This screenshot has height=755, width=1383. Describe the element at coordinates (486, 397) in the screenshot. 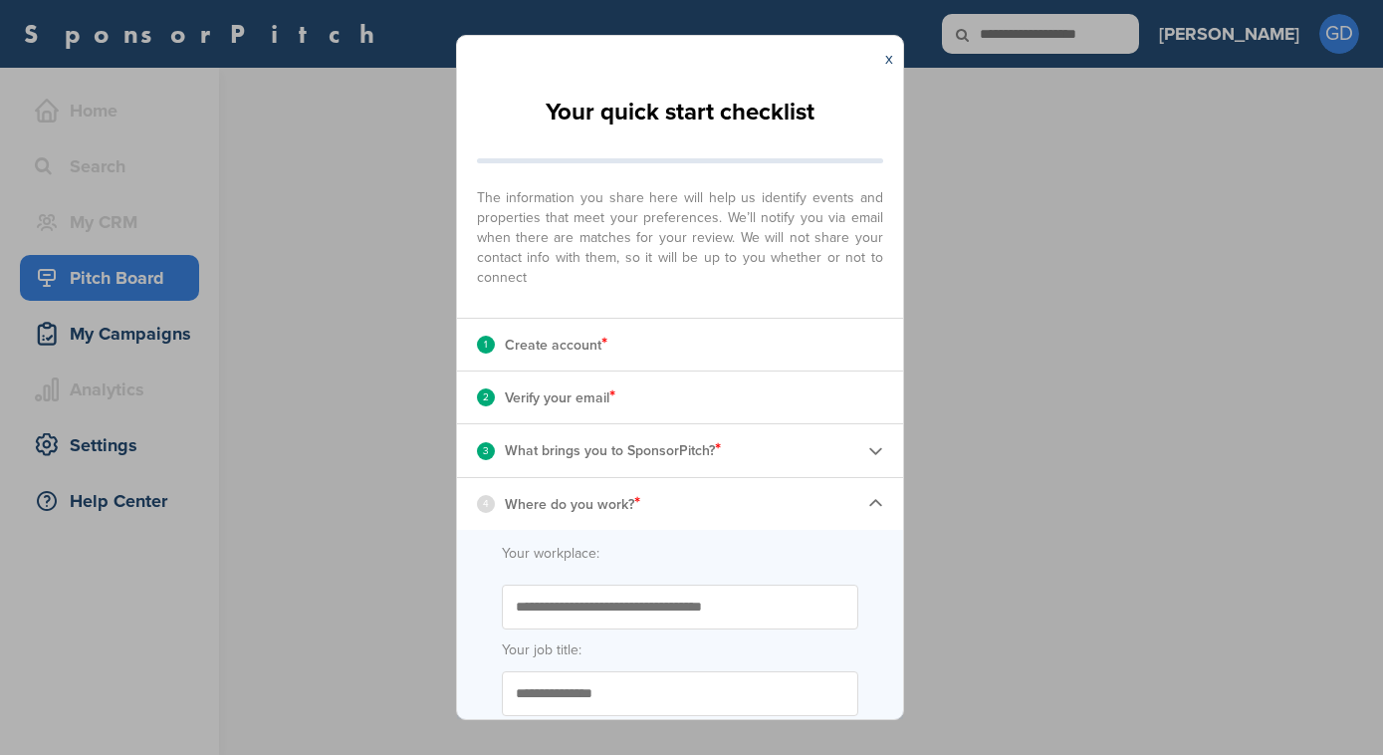

I see `div: 2` at that location.